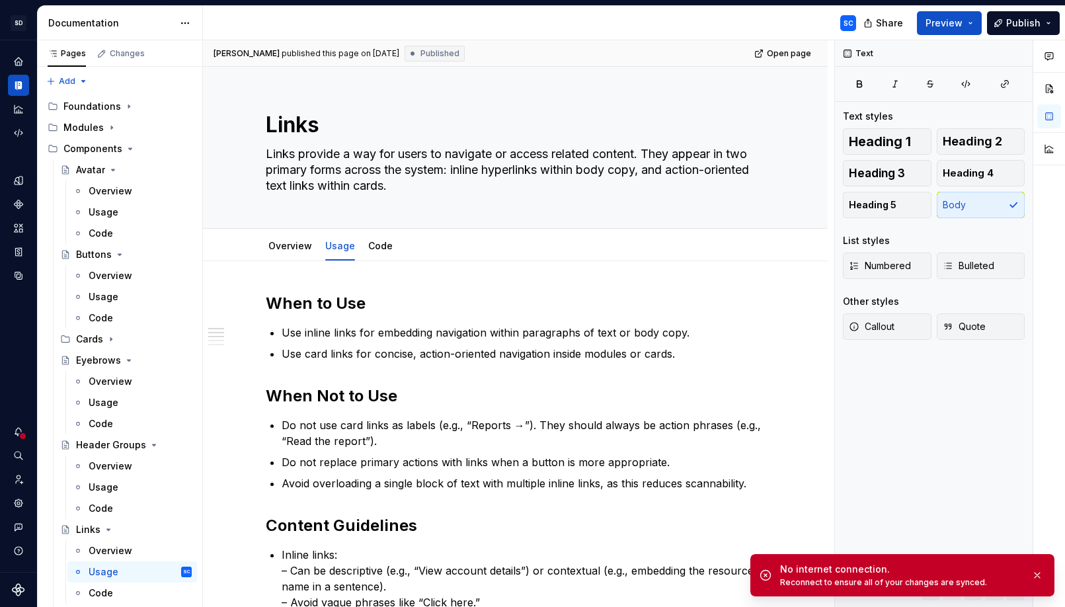 The height and width of the screenshot is (607, 1065). What do you see at coordinates (19, 109) in the screenshot?
I see `a: Analytics` at bounding box center [19, 109].